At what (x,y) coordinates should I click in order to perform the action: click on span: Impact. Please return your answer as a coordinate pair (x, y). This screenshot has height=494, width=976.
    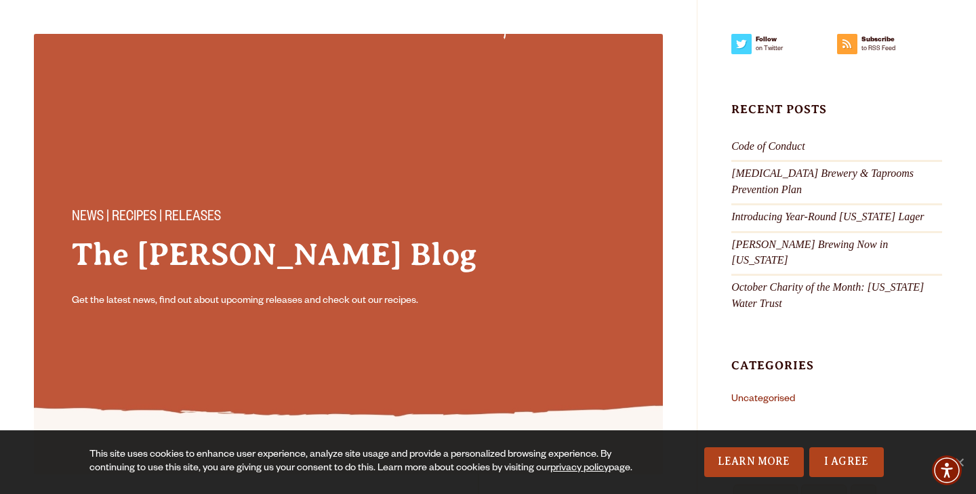
    Looking at the image, I should click on (741, 22).